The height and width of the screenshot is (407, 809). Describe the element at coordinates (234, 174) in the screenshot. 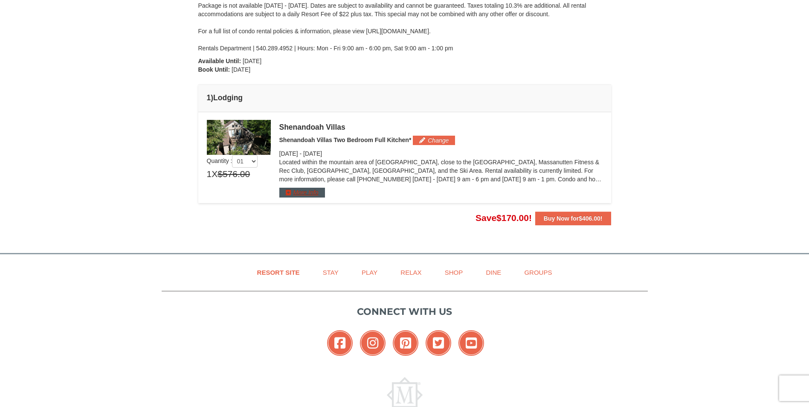

I see `span: $576.00` at that location.